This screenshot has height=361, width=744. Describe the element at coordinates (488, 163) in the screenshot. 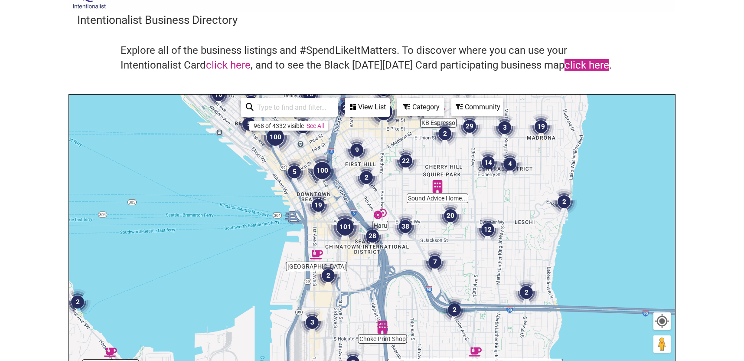

I see `div: 14` at that location.